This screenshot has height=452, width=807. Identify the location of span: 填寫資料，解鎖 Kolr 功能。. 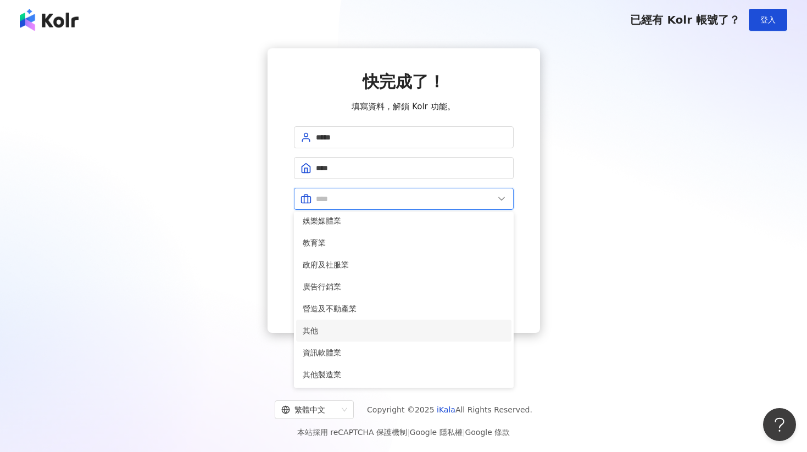
(403, 107).